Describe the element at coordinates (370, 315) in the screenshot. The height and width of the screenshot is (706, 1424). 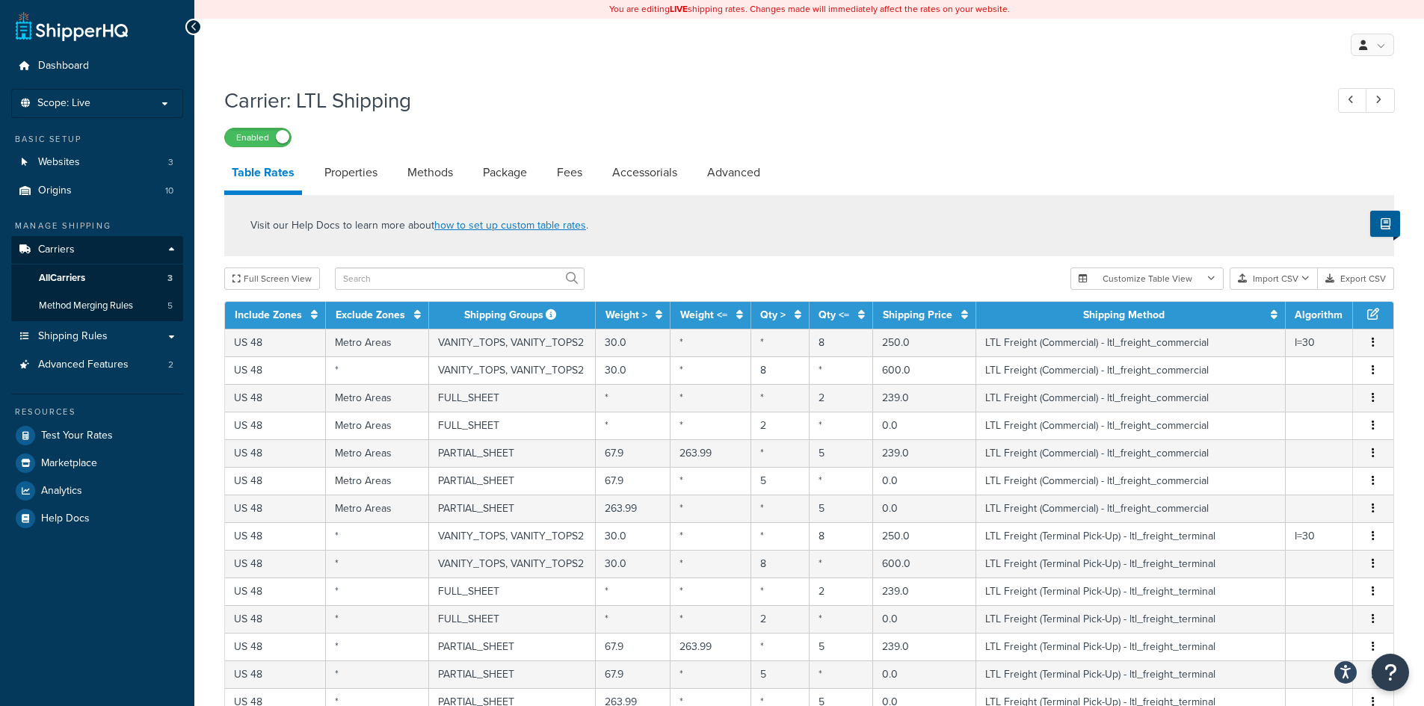
I see `a: Exclude Zones` at that location.